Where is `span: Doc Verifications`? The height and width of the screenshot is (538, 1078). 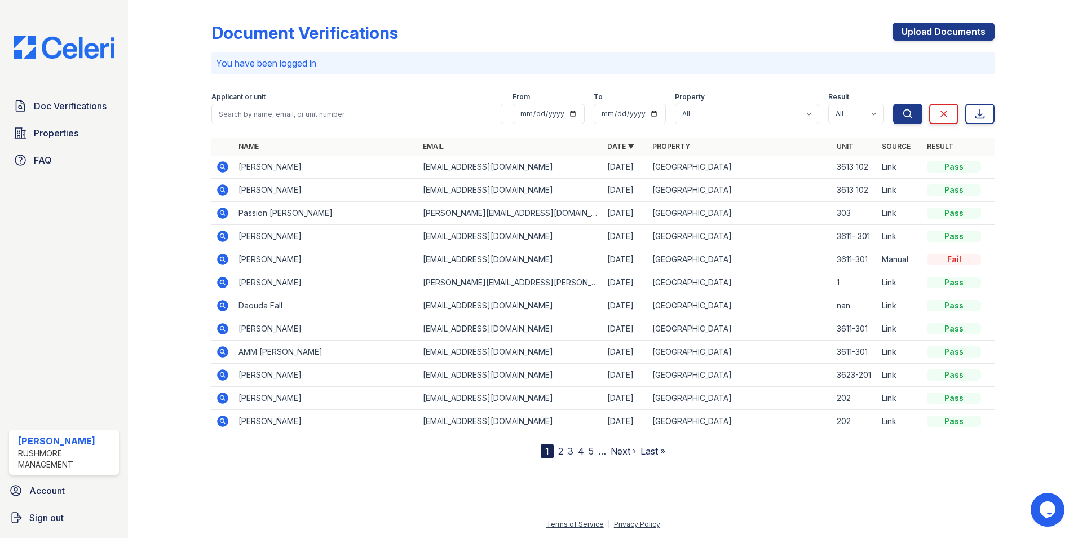
span: Doc Verifications is located at coordinates (70, 106).